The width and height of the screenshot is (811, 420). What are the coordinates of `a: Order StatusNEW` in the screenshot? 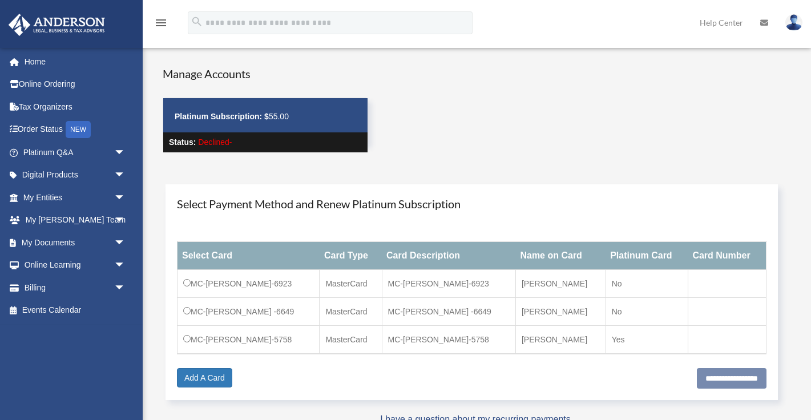 It's located at (75, 130).